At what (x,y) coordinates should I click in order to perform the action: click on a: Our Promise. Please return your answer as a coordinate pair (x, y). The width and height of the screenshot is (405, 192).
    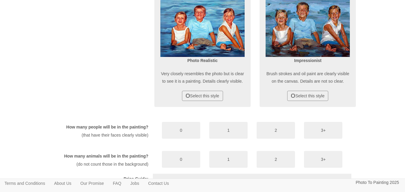
    Looking at the image, I should click on (92, 184).